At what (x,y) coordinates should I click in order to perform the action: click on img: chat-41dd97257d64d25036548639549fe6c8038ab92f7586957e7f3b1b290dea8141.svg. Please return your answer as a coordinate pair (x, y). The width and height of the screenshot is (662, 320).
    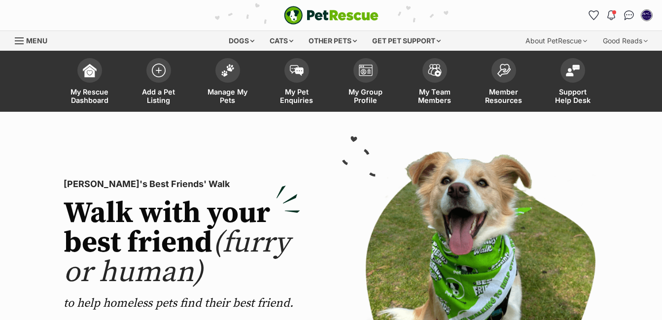
    Looking at the image, I should click on (629, 15).